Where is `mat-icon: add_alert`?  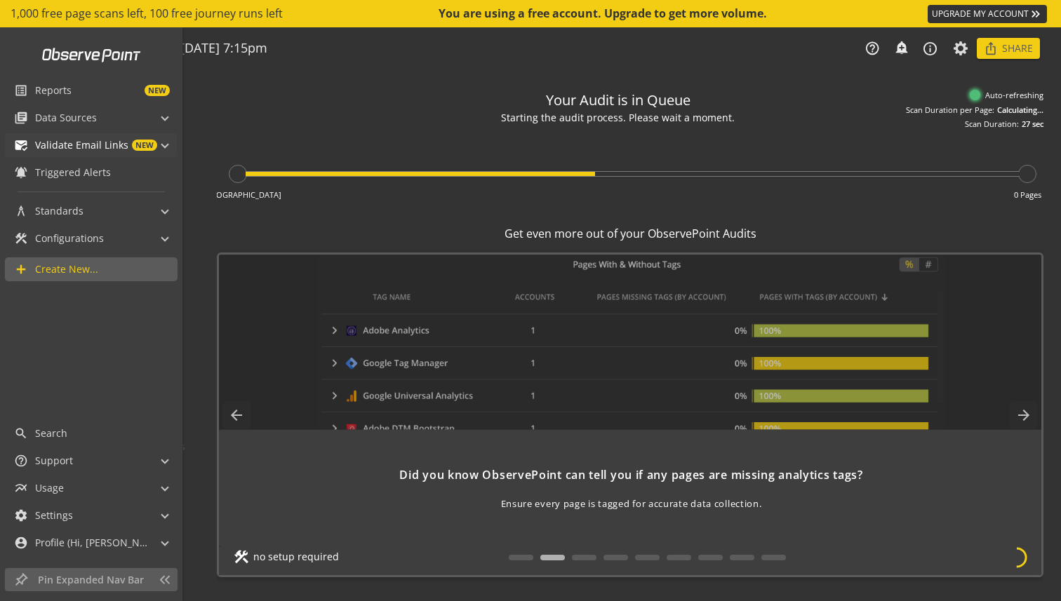
mat-icon: add_alert is located at coordinates (901, 47).